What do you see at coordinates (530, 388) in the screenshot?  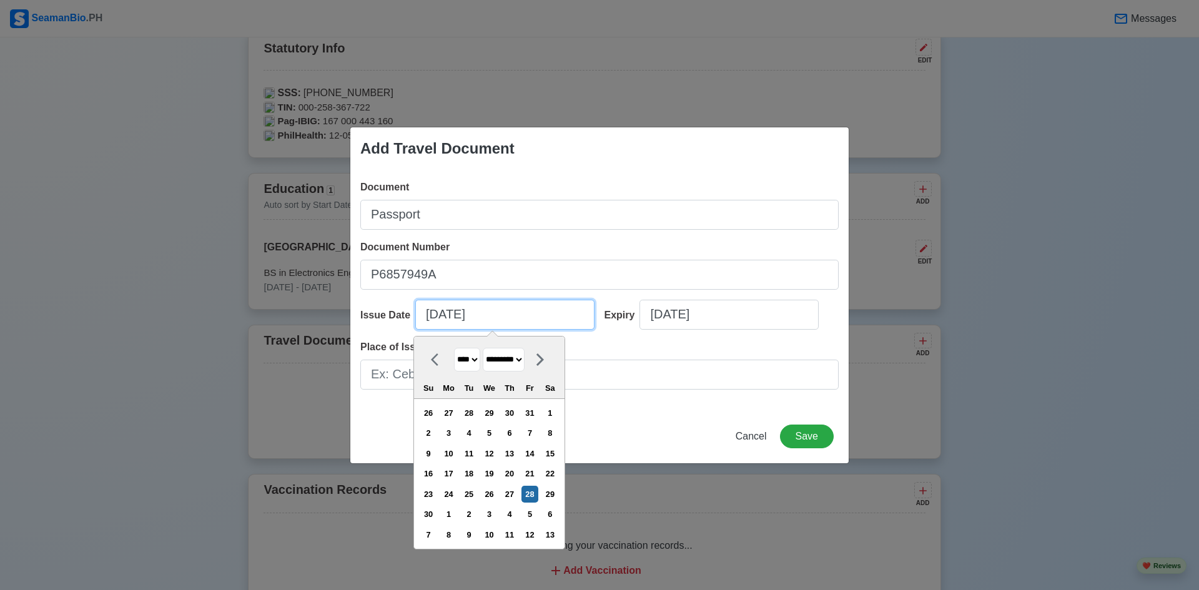 I see `div: Fr` at bounding box center [530, 388].